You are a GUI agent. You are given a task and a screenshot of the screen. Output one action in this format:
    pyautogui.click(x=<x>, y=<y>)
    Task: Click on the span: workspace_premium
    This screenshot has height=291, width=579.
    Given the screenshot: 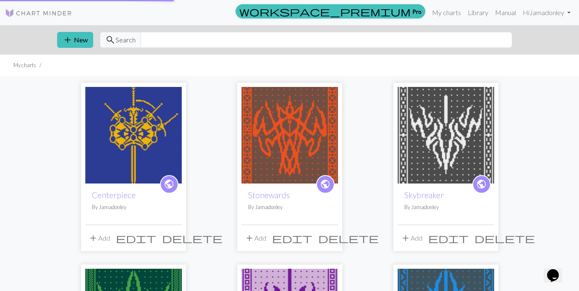 What is the action you would take?
    pyautogui.click(x=325, y=11)
    